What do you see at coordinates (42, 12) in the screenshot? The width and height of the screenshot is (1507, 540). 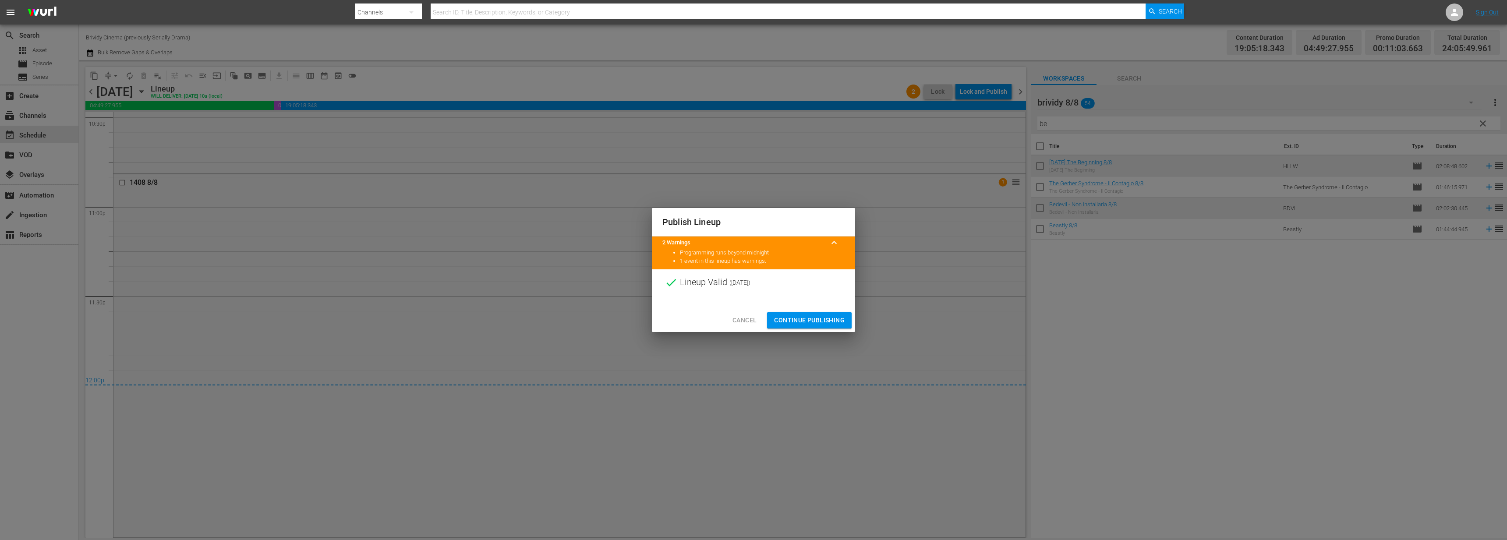 I see `img: ans4CAIJ8jUAAAAAAAAAAAAAAAAAAAAAAAAgQb4GAAAAAAAAAAAAAAAAAAAAAAAAJMjXAAAAAAAAAAAAAAAAAAAAAAAAgAT5G...` at bounding box center [42, 12].